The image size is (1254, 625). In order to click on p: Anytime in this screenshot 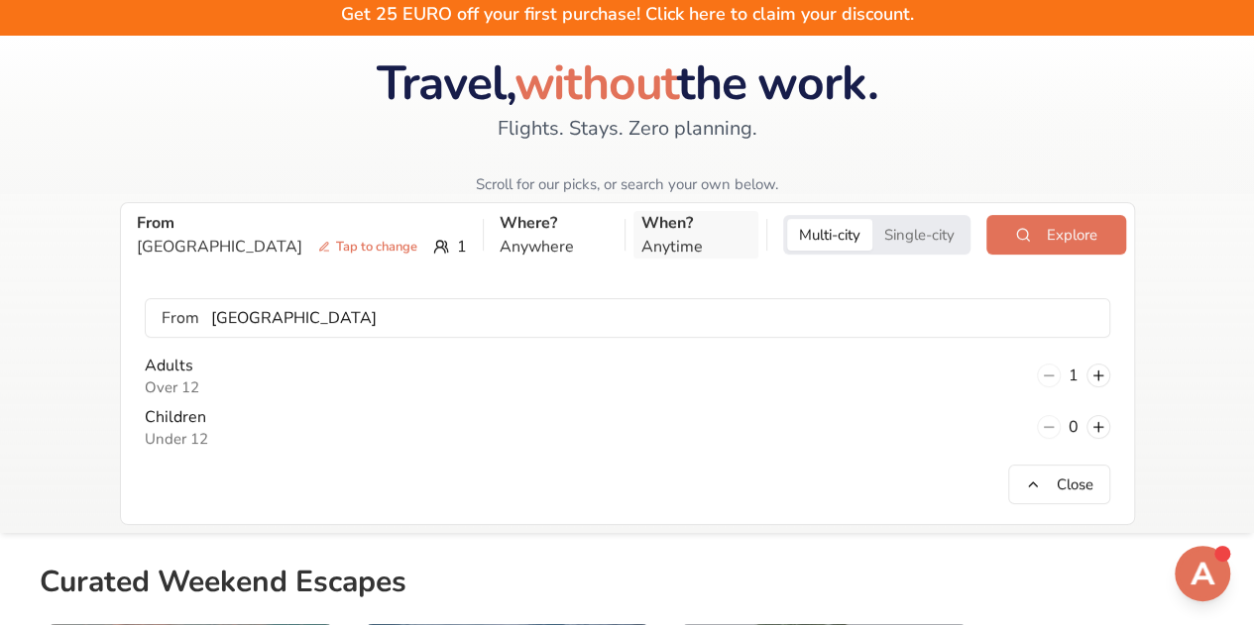, I will do `click(696, 247)`.